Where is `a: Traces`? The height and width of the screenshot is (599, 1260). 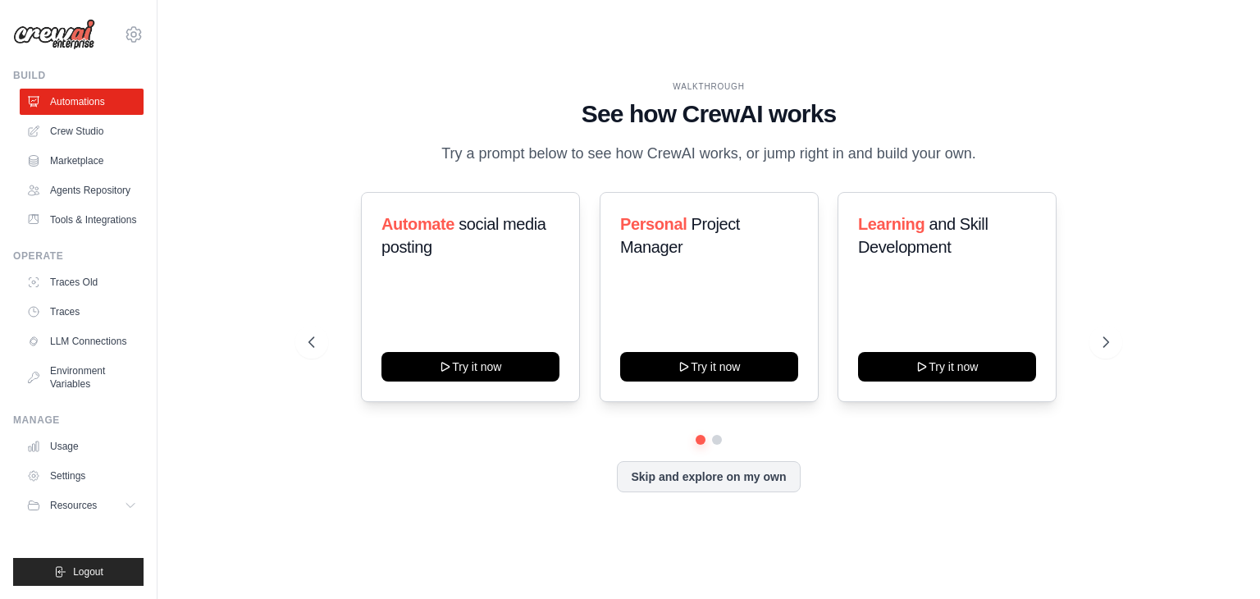
a: Traces is located at coordinates (81, 312).